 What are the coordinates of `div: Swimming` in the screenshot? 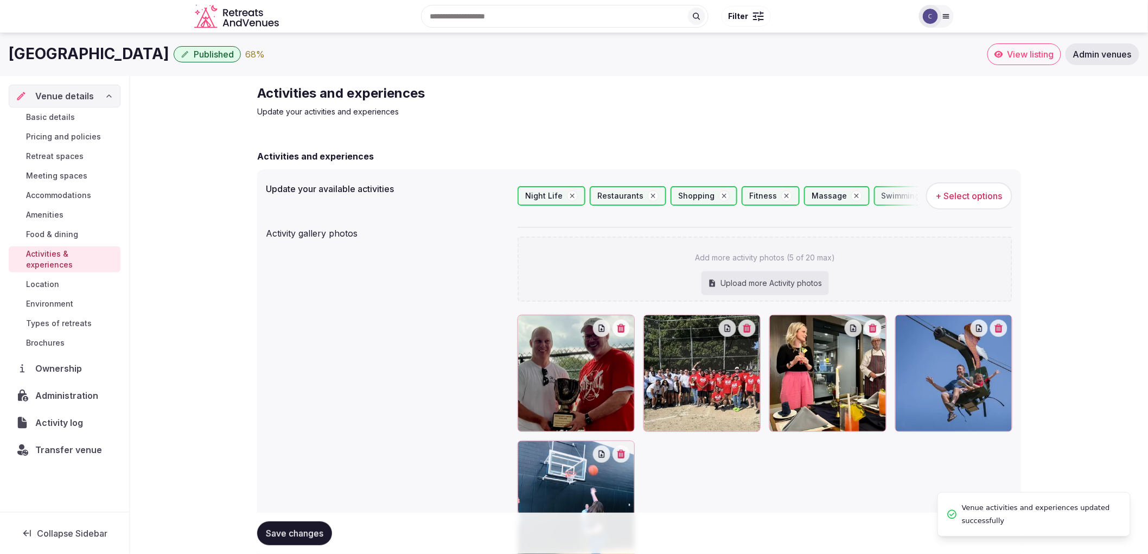 It's located at (908, 196).